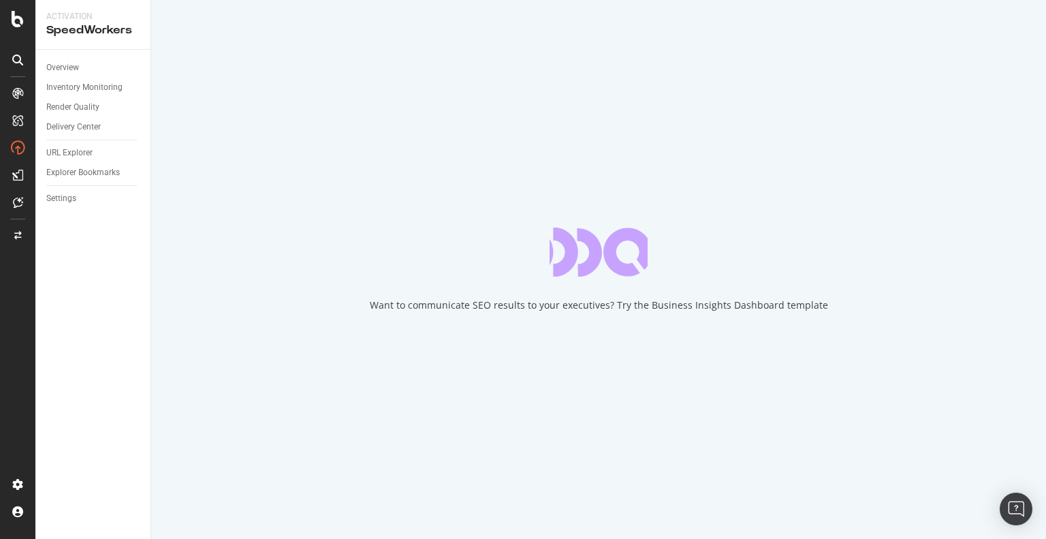 Image resolution: width=1046 pixels, height=539 pixels. I want to click on a: Inventory Monitoring, so click(93, 87).